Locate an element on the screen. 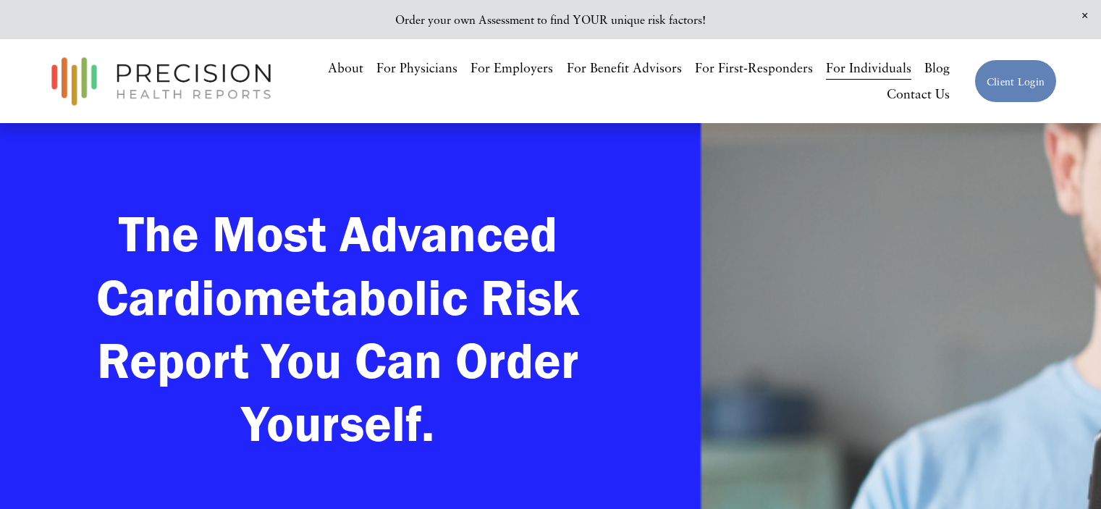 This screenshot has width=1101, height=509. a: Blog is located at coordinates (937, 68).